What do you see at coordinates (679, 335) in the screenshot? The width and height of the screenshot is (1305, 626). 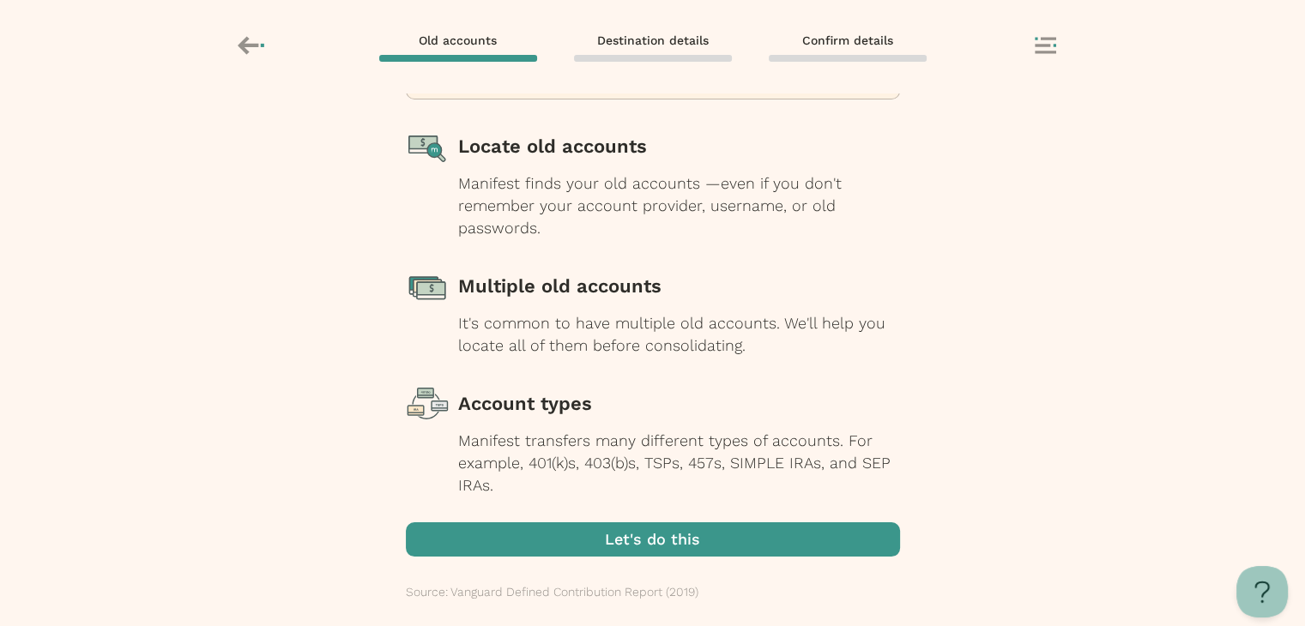 I see `div: It's common to have multiple old accounts. We'll help you locate all of them before consolidating.` at bounding box center [679, 335].